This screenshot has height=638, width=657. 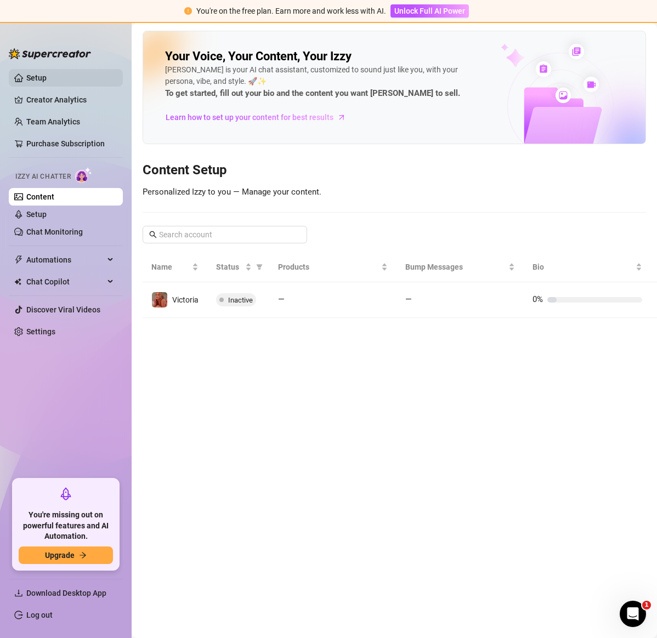 What do you see at coordinates (185, 300) in the screenshot?
I see `span: Victoria` at bounding box center [185, 300].